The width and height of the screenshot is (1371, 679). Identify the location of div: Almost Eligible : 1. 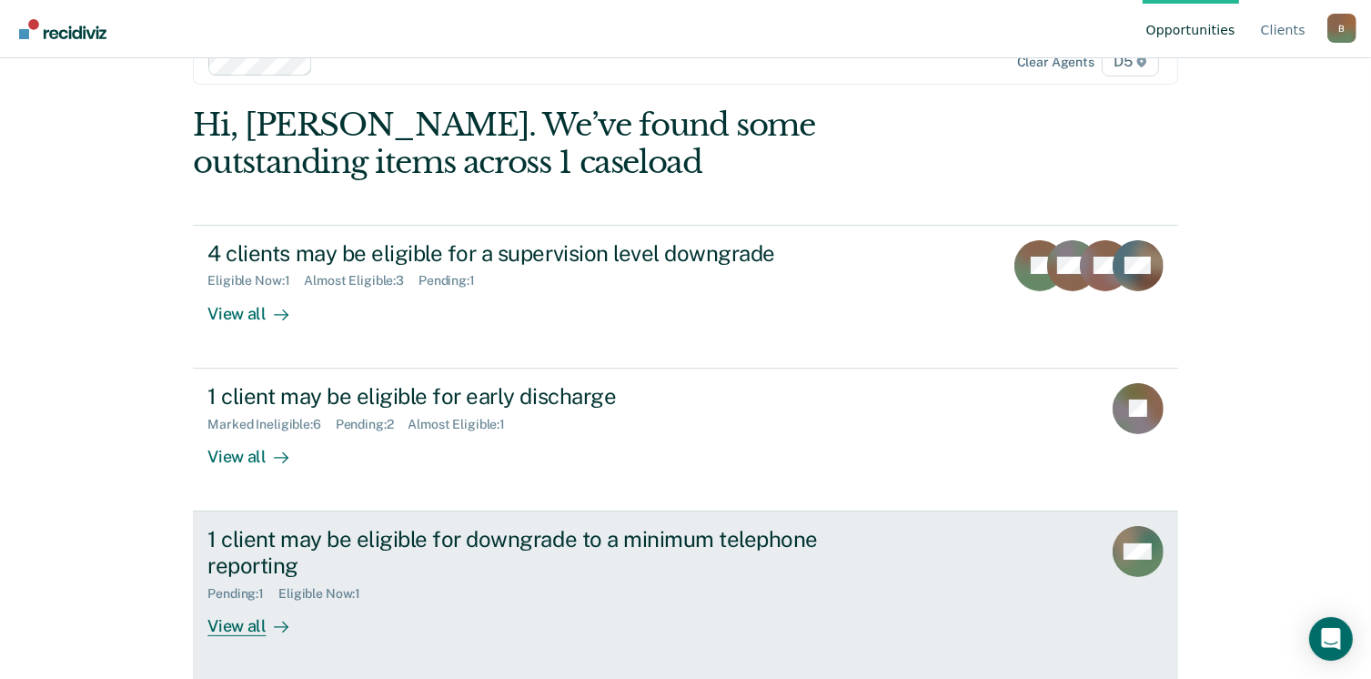
(464, 424).